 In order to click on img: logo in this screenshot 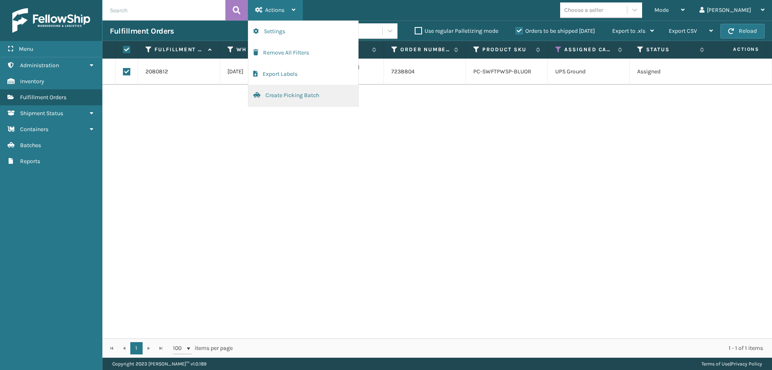, I will do `click(51, 20)`.